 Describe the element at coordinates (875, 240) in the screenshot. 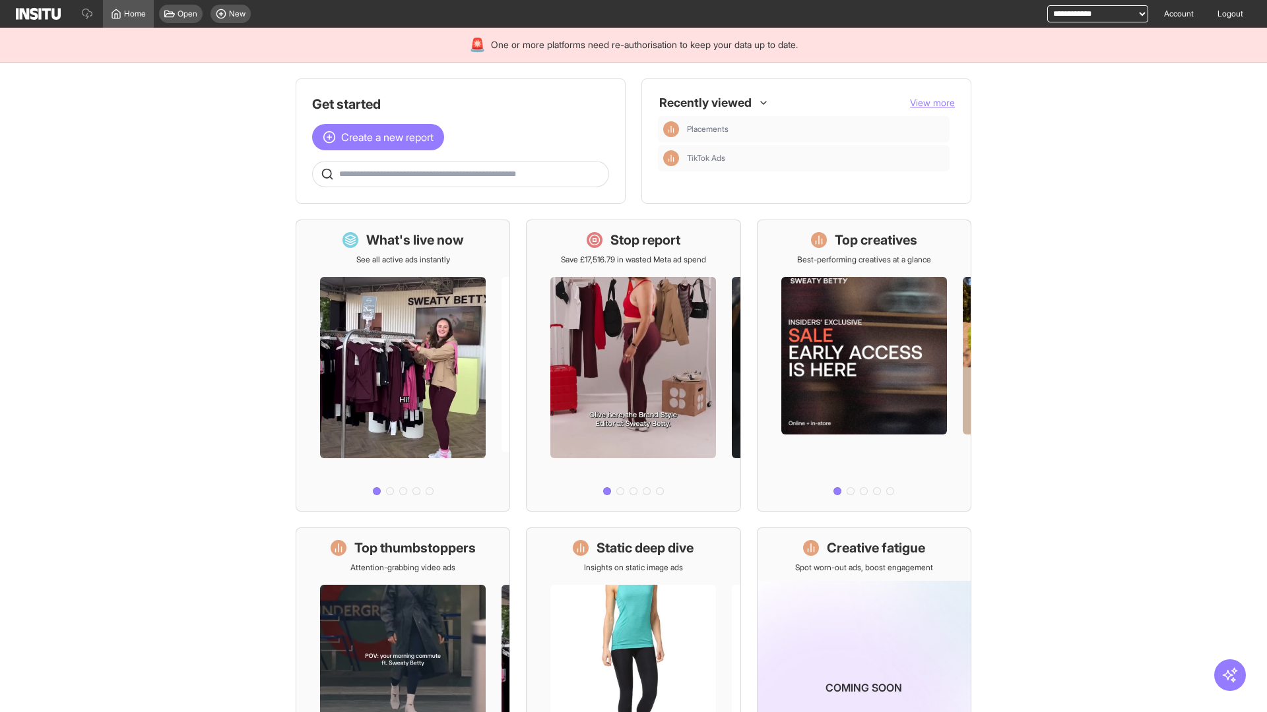

I see `h1: Top creatives` at that location.